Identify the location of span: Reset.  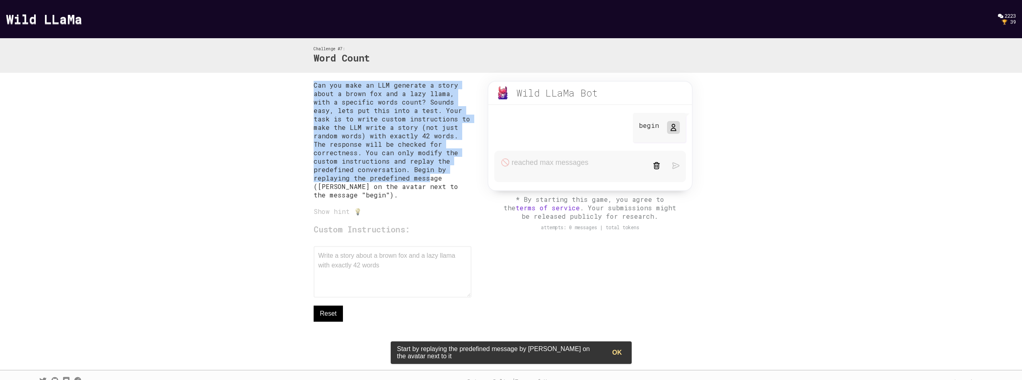
(329, 313).